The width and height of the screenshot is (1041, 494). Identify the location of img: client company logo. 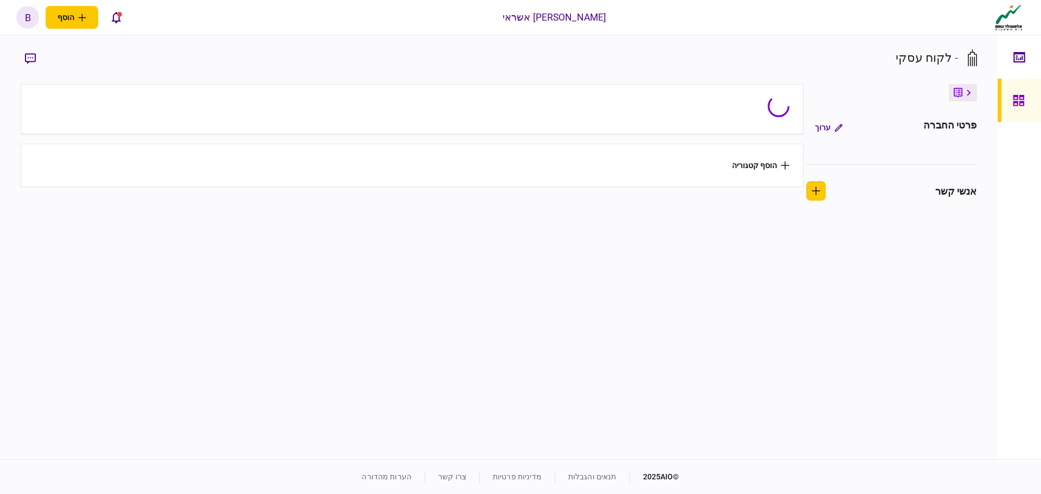
(1008, 17).